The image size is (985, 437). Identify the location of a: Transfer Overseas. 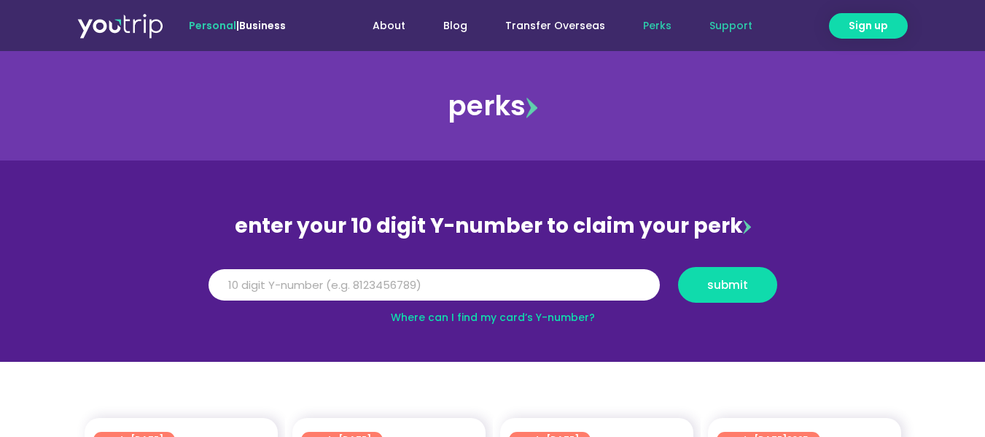
(555, 26).